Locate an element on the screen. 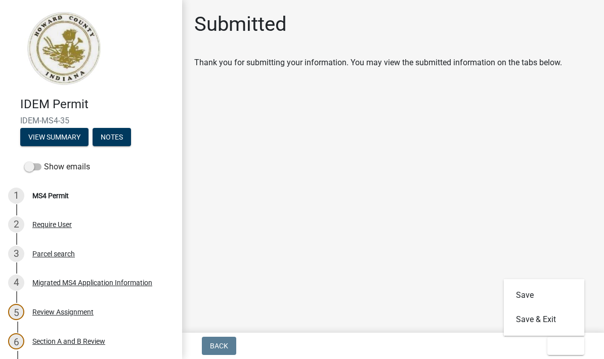 This screenshot has height=359, width=604. label: Show emails is located at coordinates (57, 167).